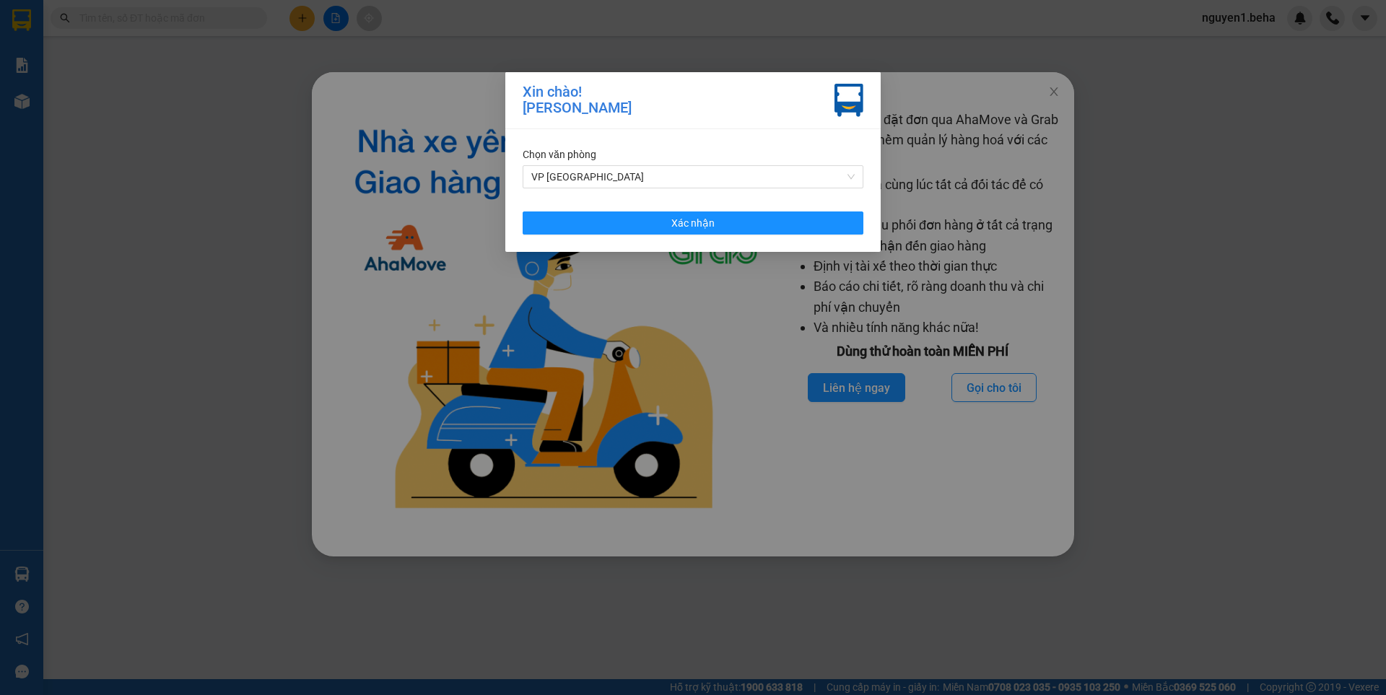 The width and height of the screenshot is (1386, 695). Describe the element at coordinates (693, 223) in the screenshot. I see `span: Xác nhận` at that location.